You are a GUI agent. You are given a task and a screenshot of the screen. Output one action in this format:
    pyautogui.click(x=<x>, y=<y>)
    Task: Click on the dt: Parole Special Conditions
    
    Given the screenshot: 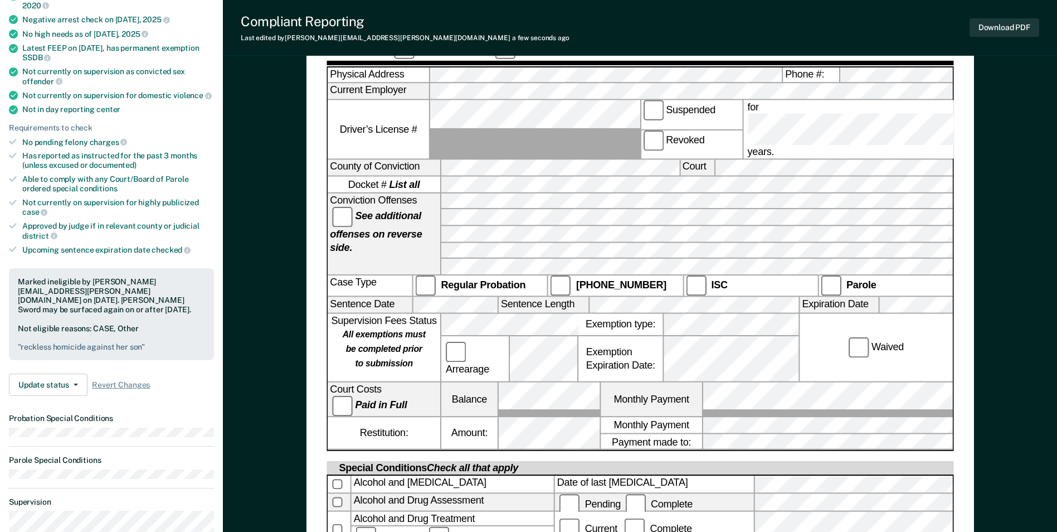 What is the action you would take?
    pyautogui.click(x=111, y=460)
    